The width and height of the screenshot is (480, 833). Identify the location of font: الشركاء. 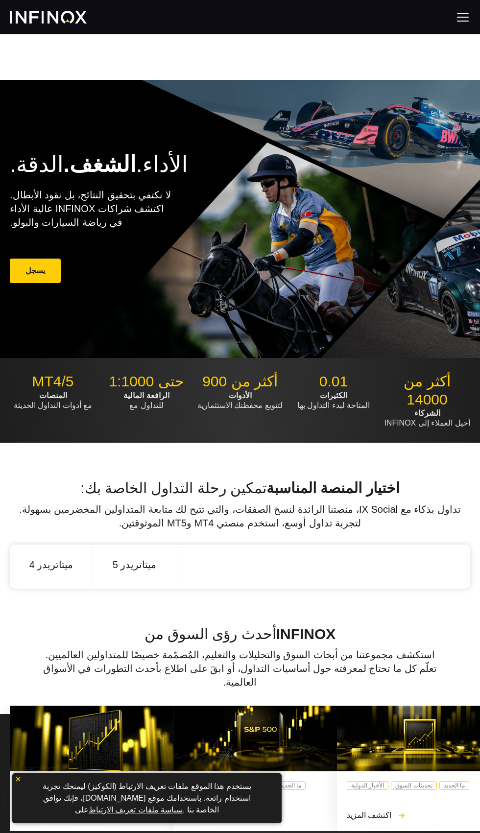
(427, 413).